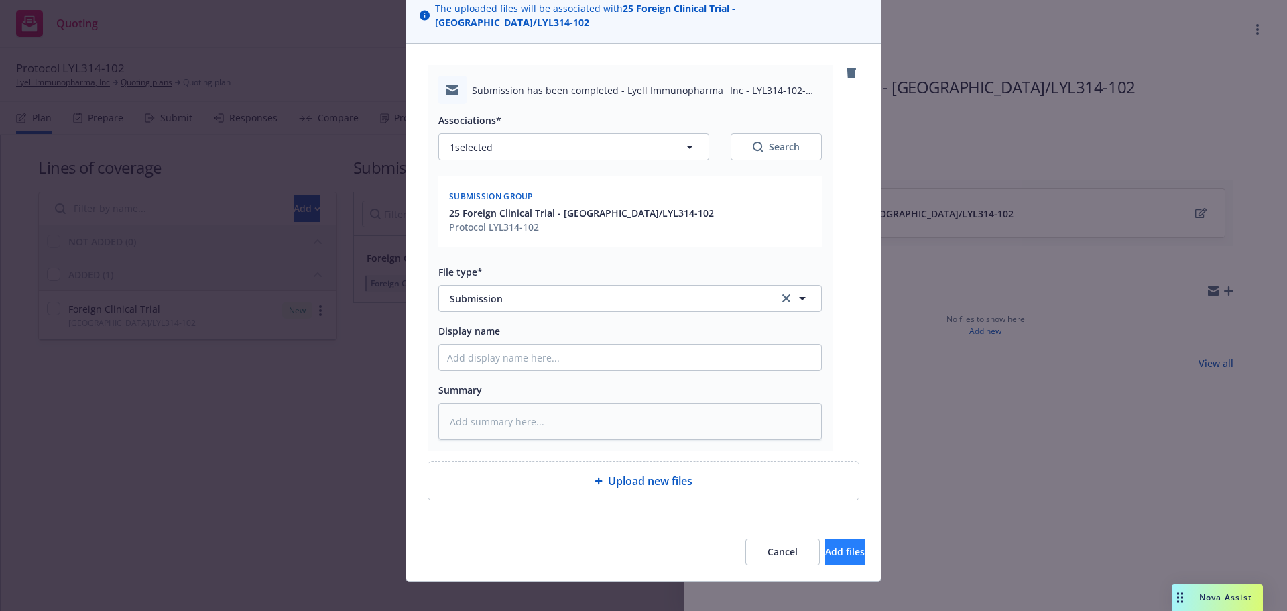 The height and width of the screenshot is (611, 1287). What do you see at coordinates (1218, 597) in the screenshot?
I see `button: Nova Assist` at bounding box center [1218, 597].